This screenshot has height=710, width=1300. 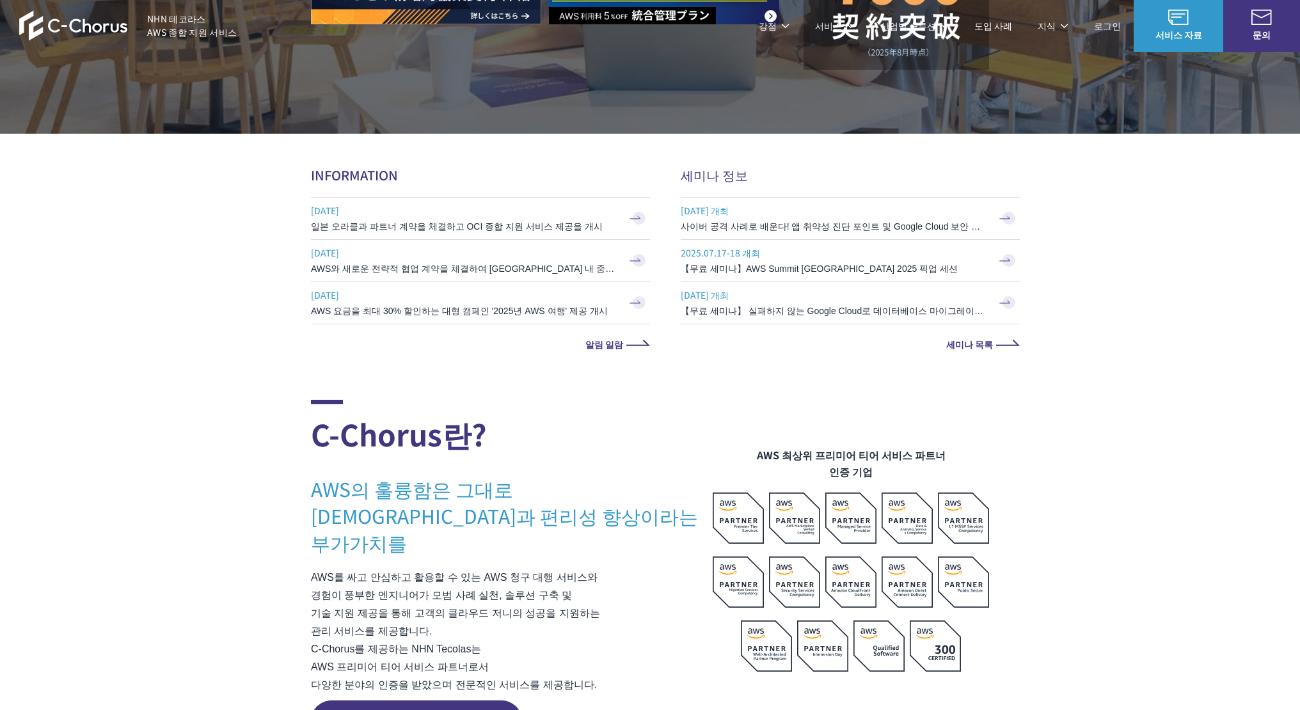 What do you see at coordinates (396, 649) in the screenshot?
I see `font: C-Chorus를 제공하는 NHN Tecolas는` at bounding box center [396, 649].